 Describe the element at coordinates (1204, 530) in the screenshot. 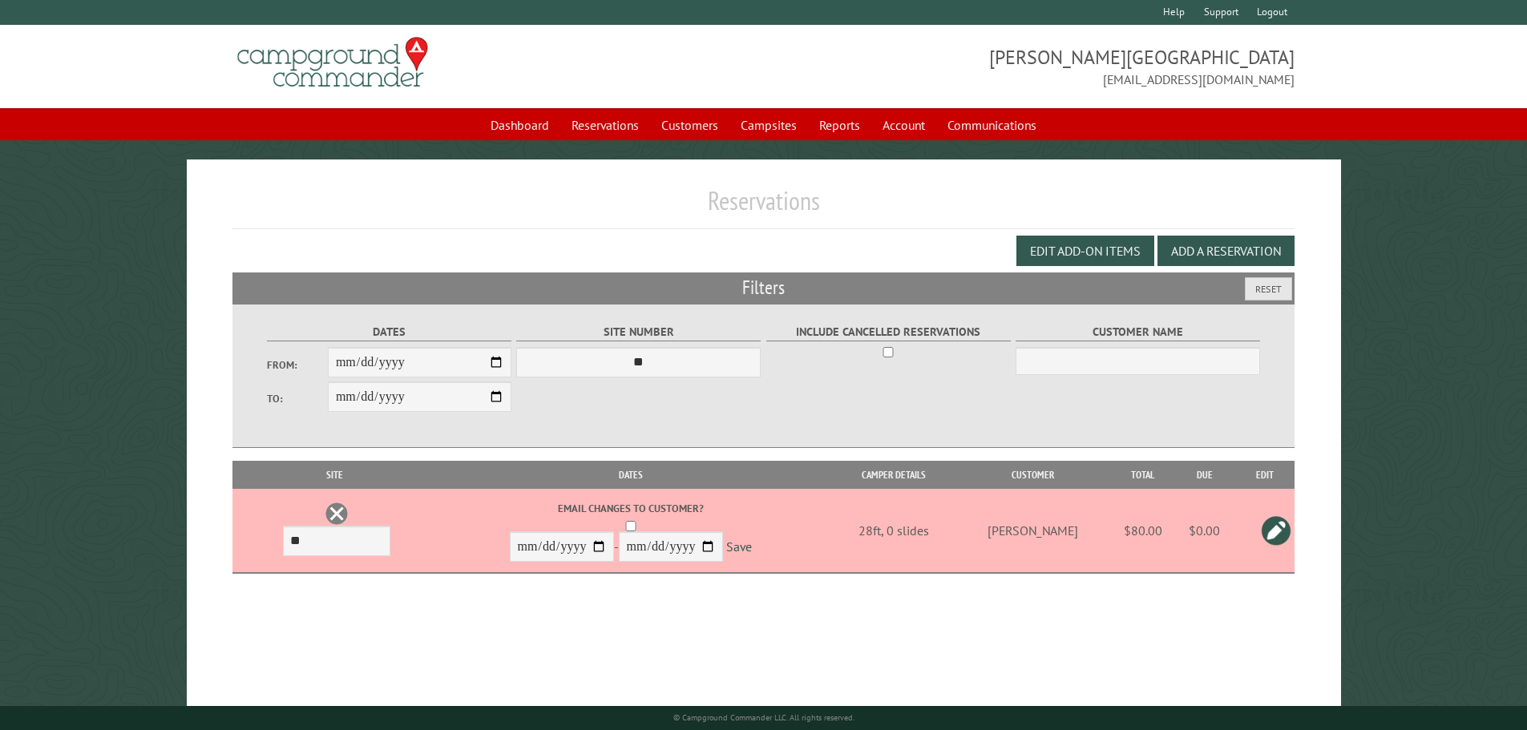

I see `td: $0.00` at that location.